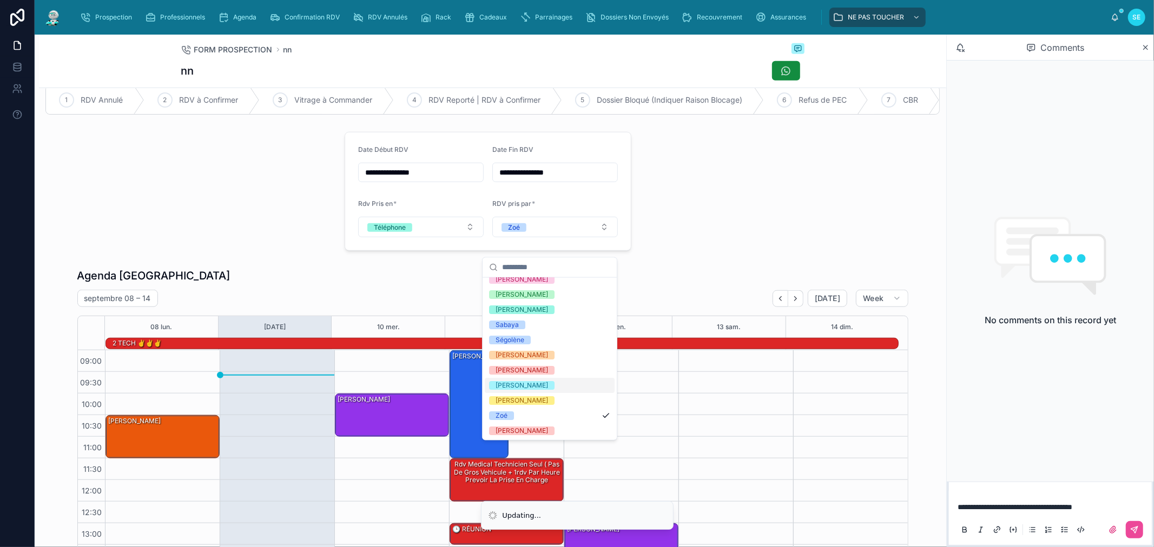  I want to click on button: Back, so click(780, 299).